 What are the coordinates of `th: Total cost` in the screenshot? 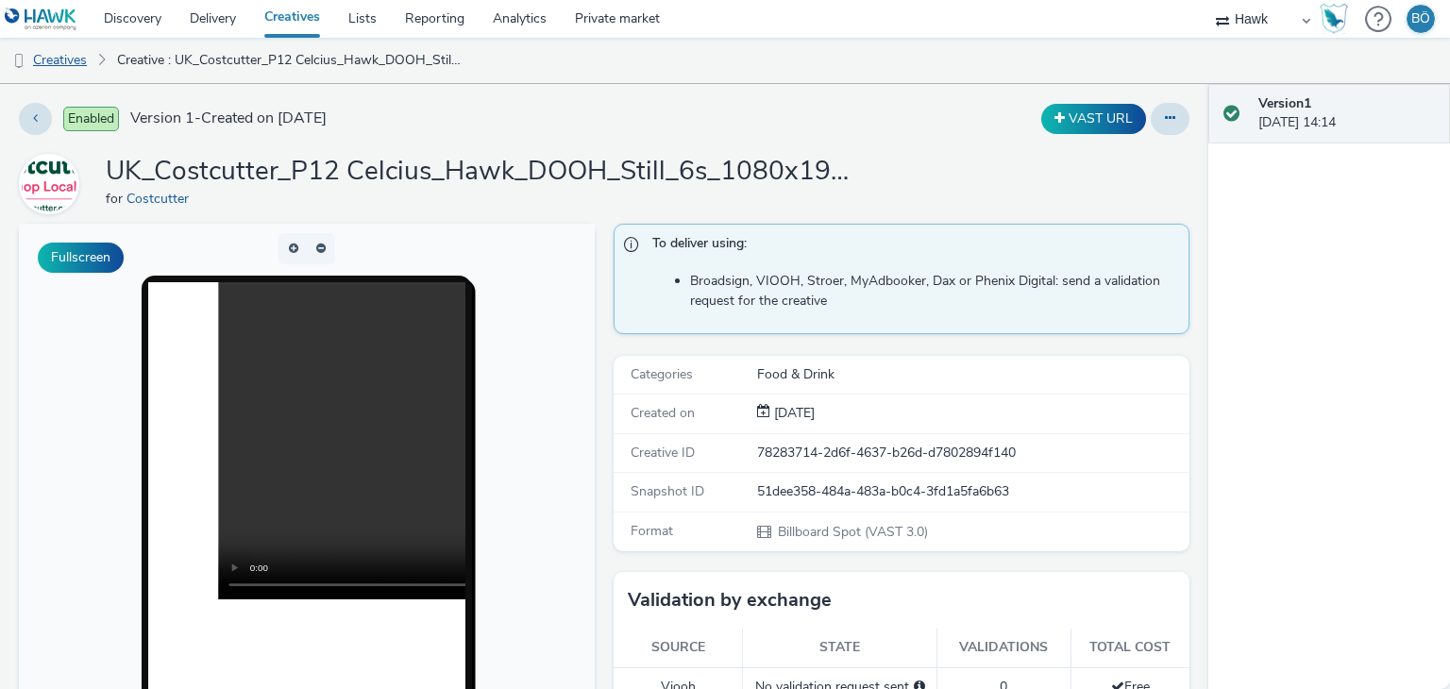 It's located at (1130, 647).